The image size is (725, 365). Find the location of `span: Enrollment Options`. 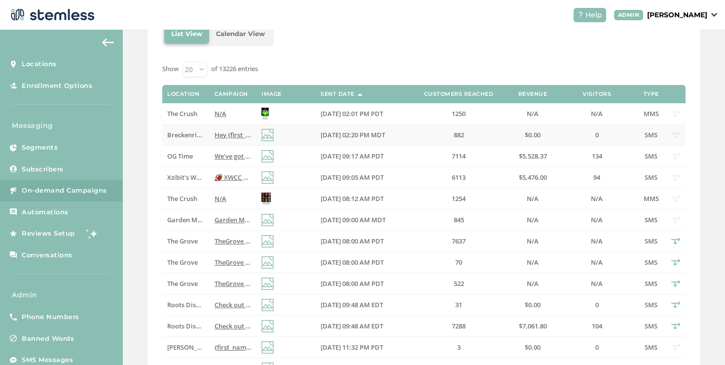

span: Enrollment Options is located at coordinates (57, 86).